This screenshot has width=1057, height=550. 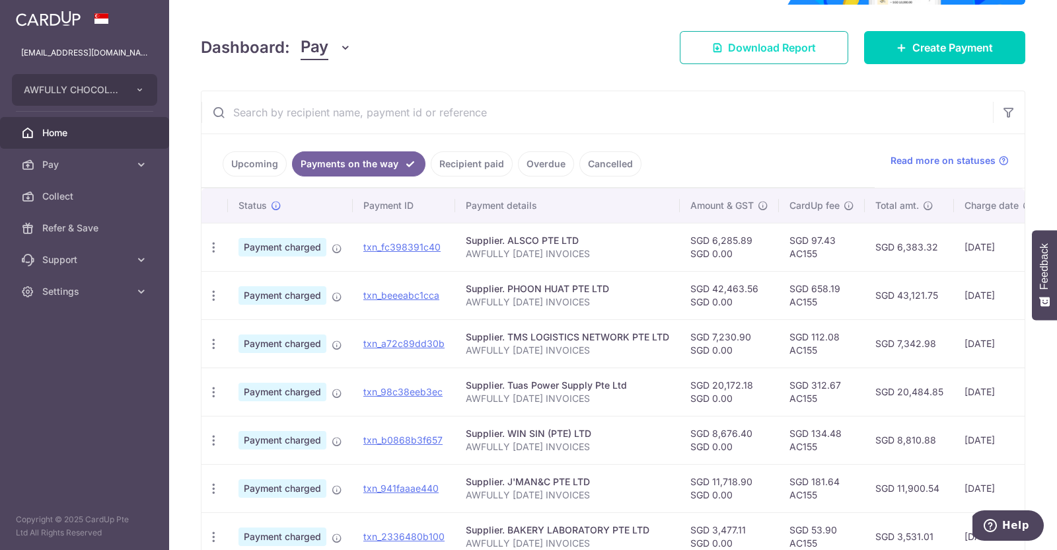 I want to click on div: Supplier. J'MAN&C PTE LTD, so click(x=567, y=482).